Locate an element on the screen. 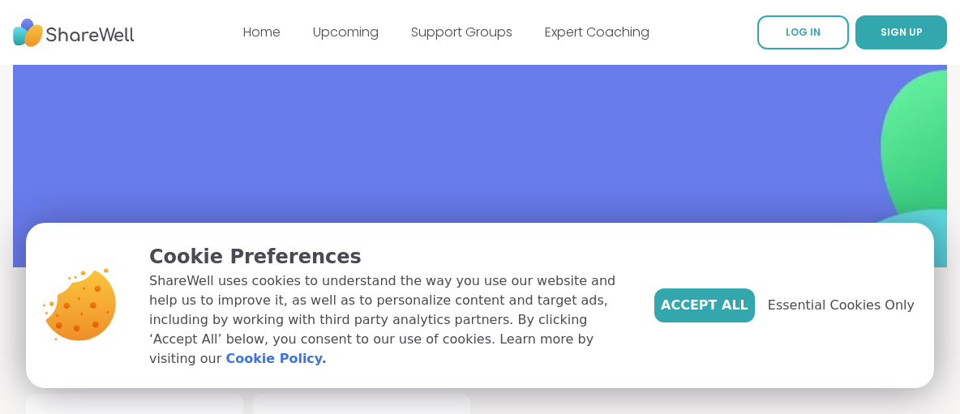 The width and height of the screenshot is (960, 414). a: Support Groups is located at coordinates (461, 32).